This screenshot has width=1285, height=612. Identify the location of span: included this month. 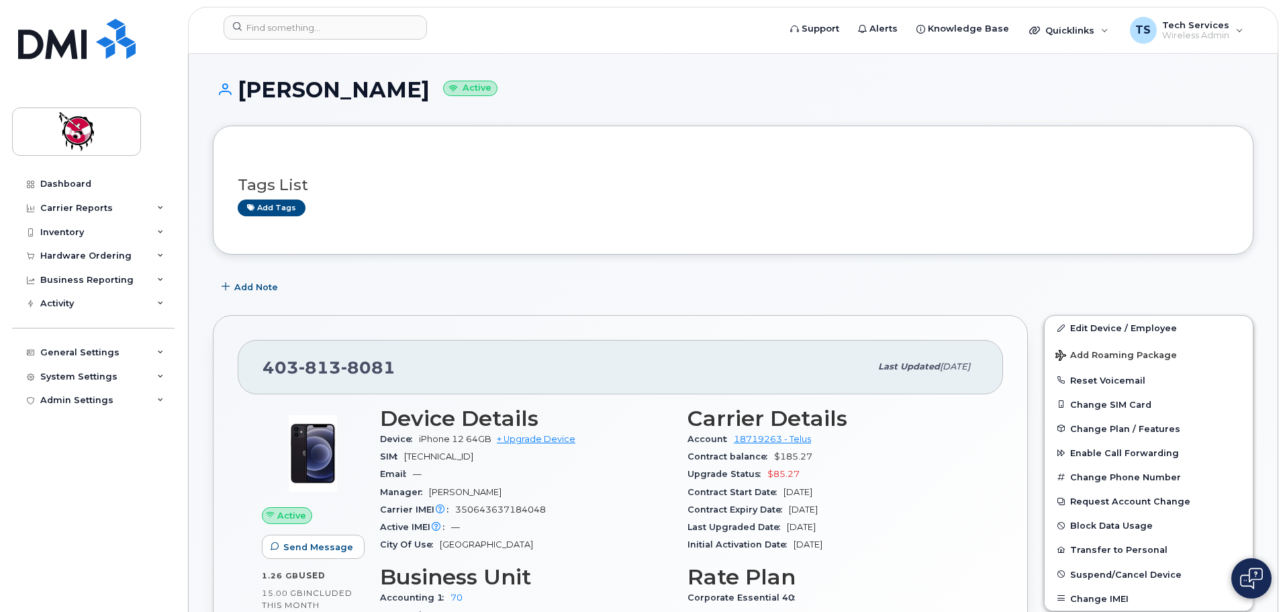
(307, 598).